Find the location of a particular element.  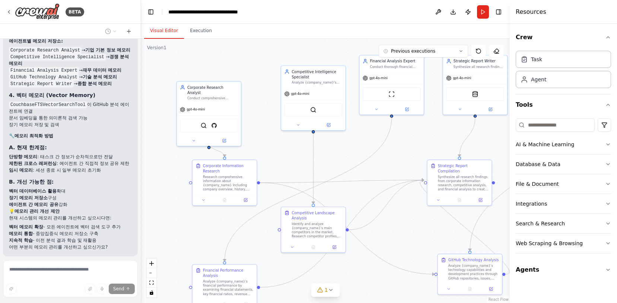

button: Hide right sidebar is located at coordinates (499, 12).